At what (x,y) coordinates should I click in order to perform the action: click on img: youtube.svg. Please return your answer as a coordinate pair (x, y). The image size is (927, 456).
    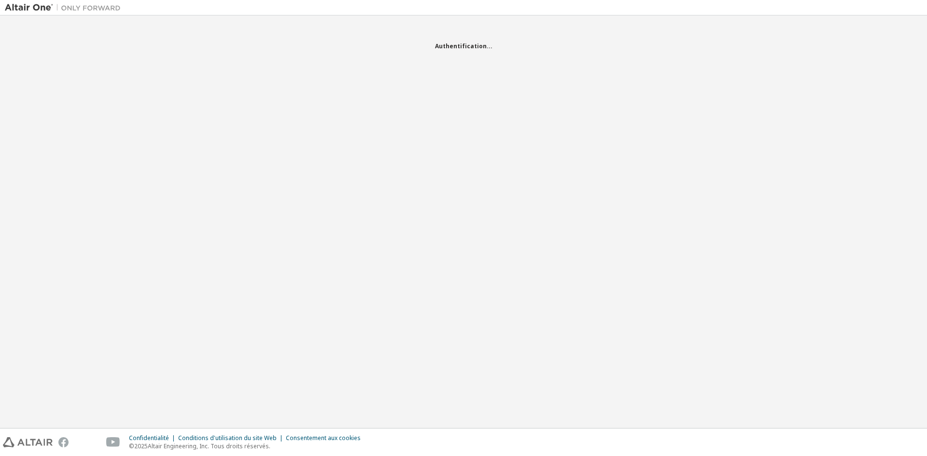
    Looking at the image, I should click on (113, 442).